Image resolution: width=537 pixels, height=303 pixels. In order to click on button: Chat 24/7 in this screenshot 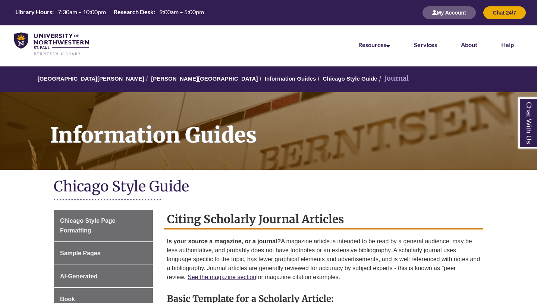, I will do `click(505, 13)`.